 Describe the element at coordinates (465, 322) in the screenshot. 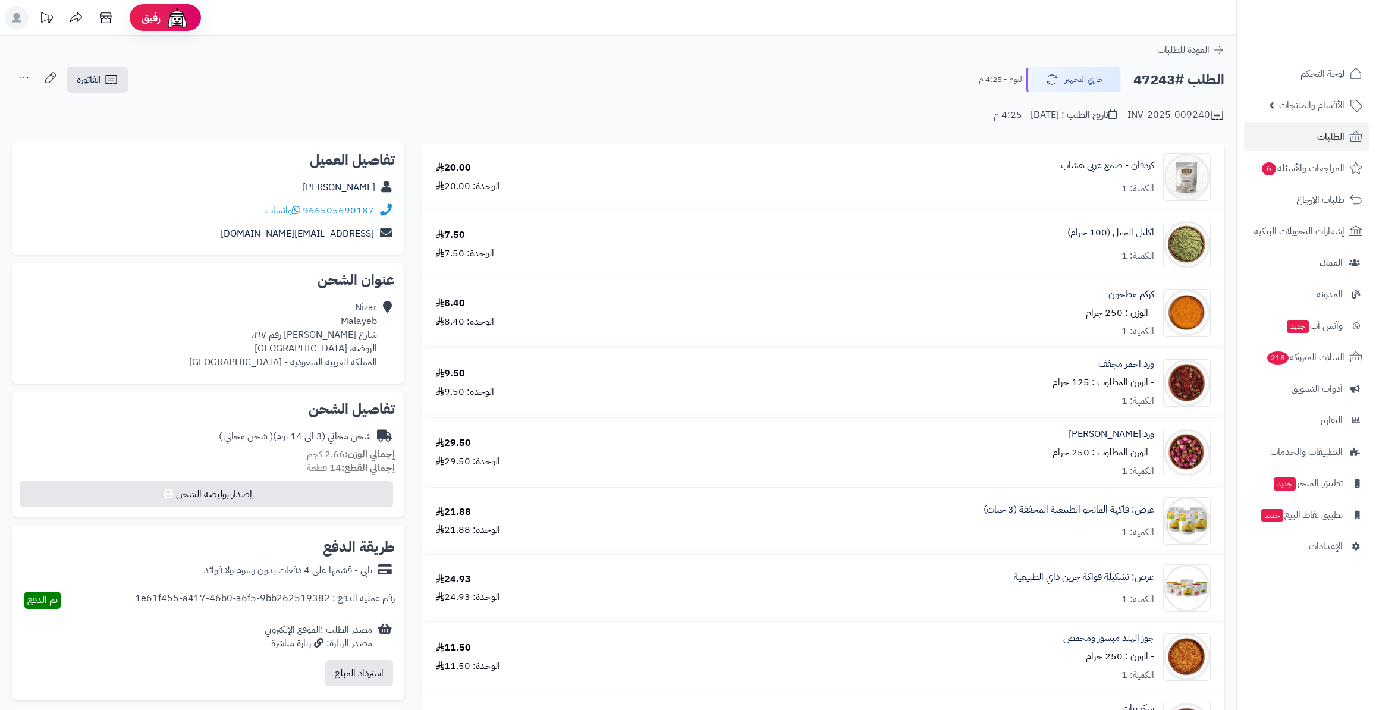

I see `div: الوحدة: 8.40` at that location.